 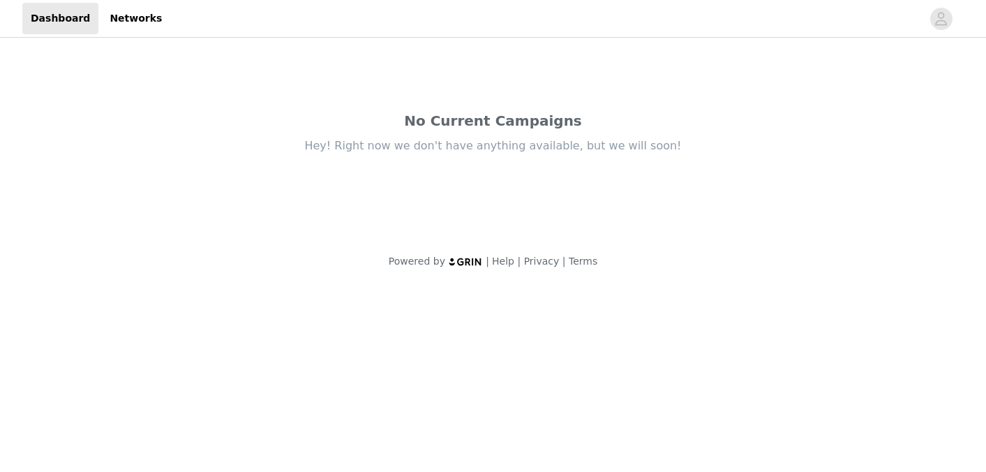 What do you see at coordinates (583, 261) in the screenshot?
I see `a: Terms` at bounding box center [583, 261].